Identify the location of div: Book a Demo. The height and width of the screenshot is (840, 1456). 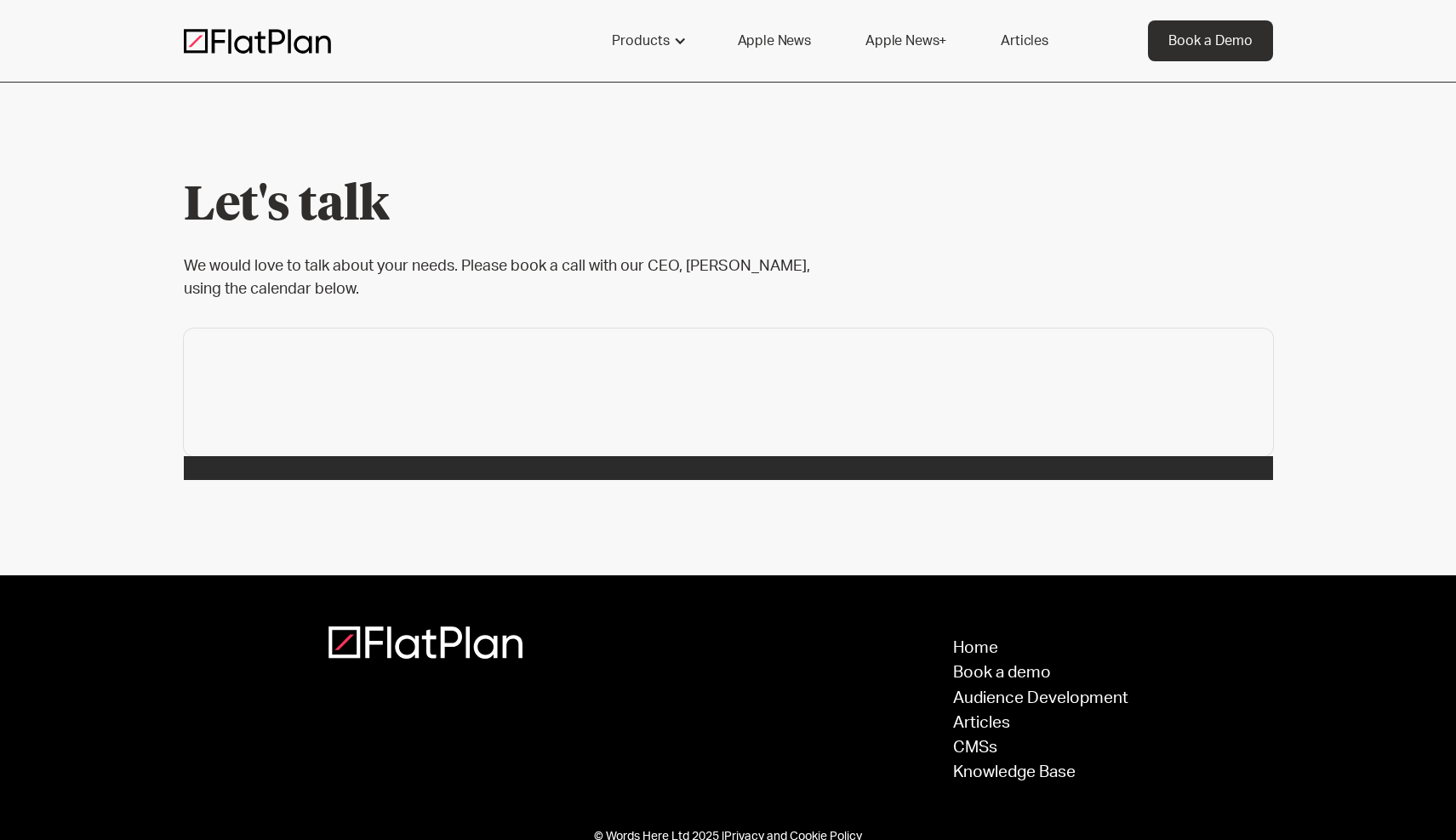
(1210, 41).